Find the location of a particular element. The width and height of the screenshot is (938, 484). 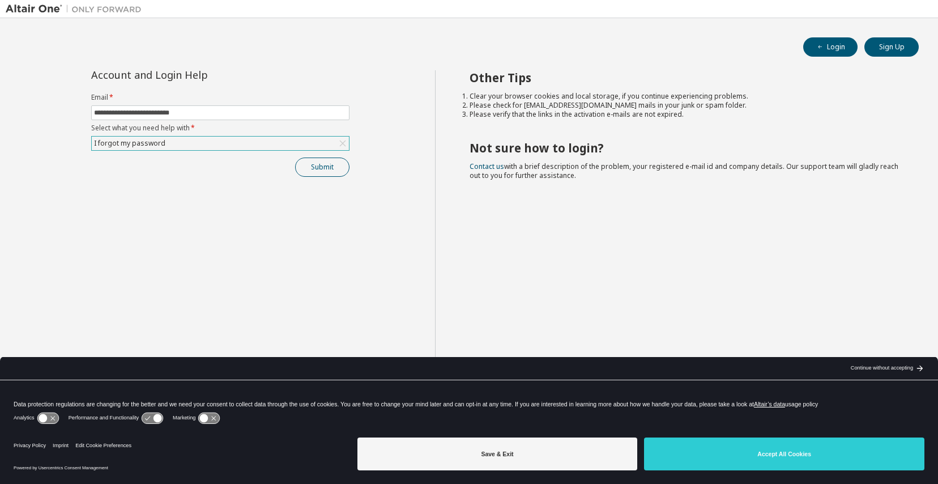

h2: Not sure how to login? is located at coordinates (684, 148).